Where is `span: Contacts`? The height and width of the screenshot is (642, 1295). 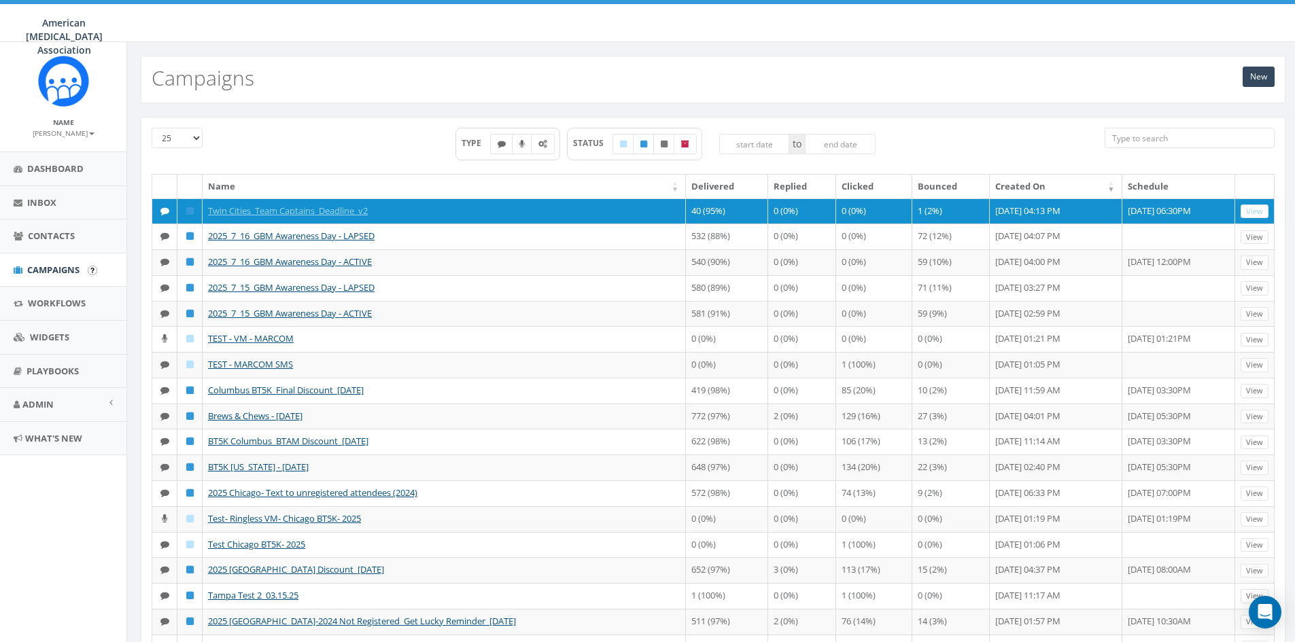
span: Contacts is located at coordinates (51, 236).